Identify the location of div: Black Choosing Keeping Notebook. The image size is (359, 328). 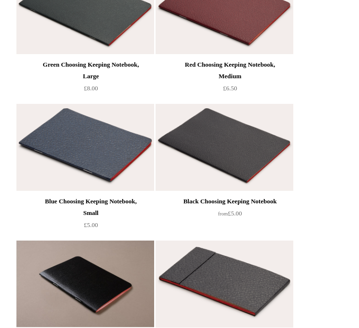
(229, 201).